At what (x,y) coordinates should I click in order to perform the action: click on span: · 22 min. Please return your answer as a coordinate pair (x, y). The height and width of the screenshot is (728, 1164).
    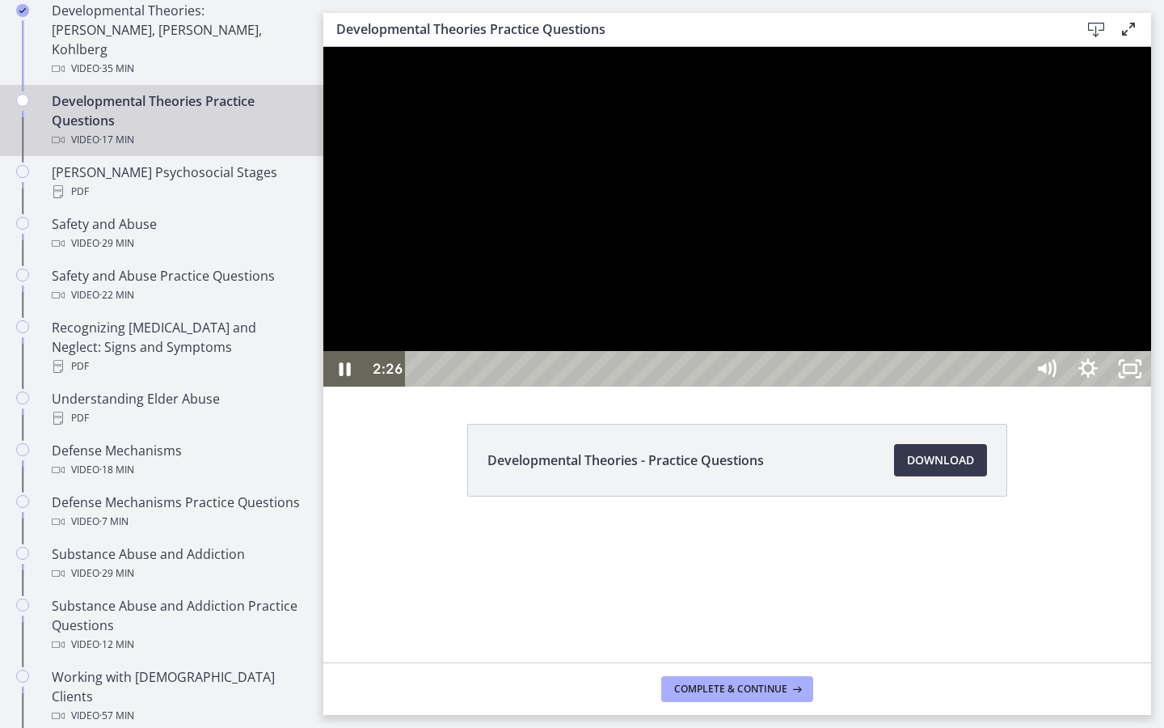
    Looking at the image, I should click on (116, 295).